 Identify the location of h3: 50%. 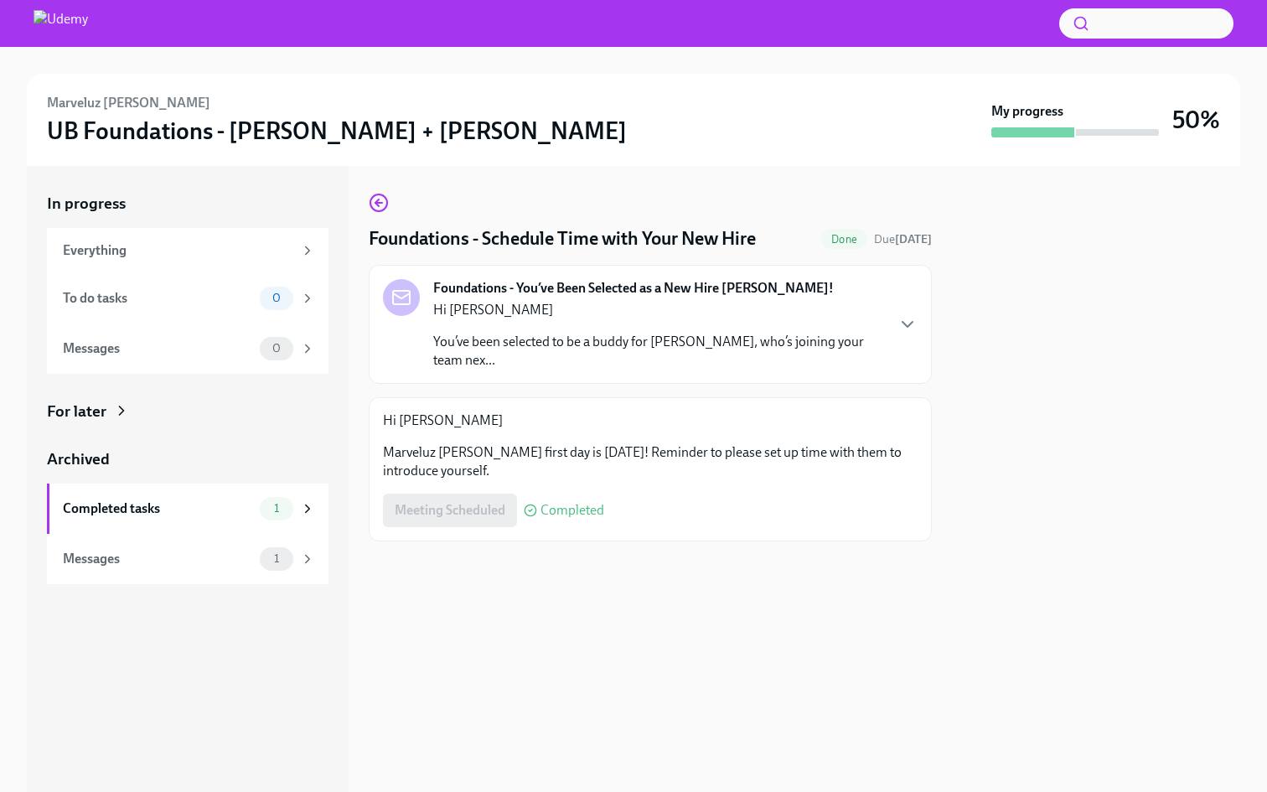
(1195, 120).